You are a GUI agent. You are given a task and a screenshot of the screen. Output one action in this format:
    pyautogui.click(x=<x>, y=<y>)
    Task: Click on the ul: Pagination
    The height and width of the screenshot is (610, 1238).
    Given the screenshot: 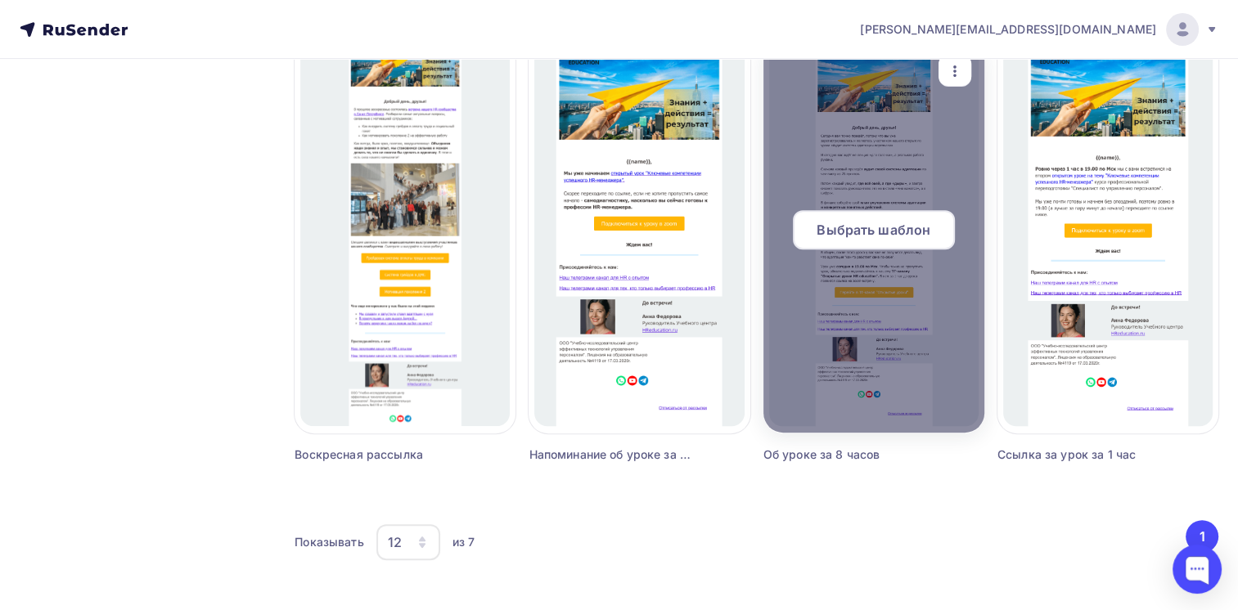 What is the action you would take?
    pyautogui.click(x=1201, y=537)
    